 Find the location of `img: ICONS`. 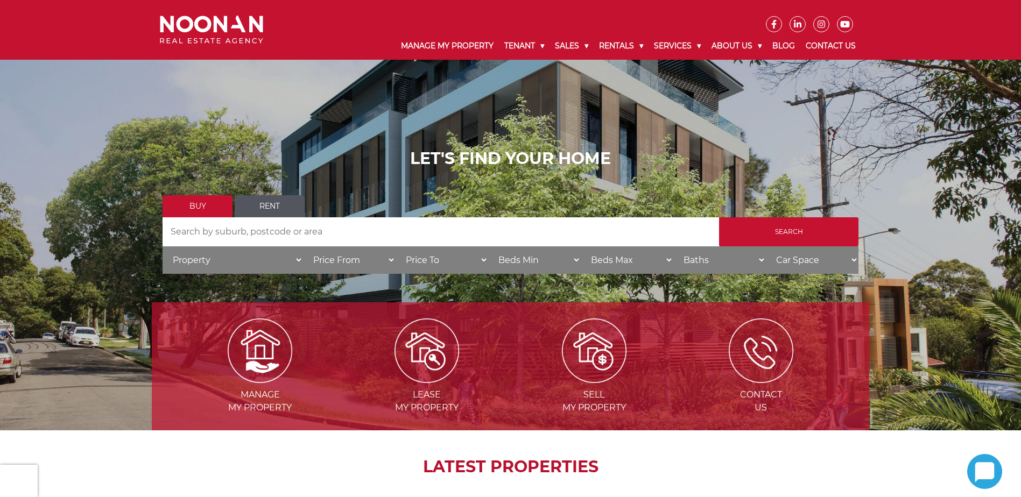

img: ICONS is located at coordinates (761, 351).